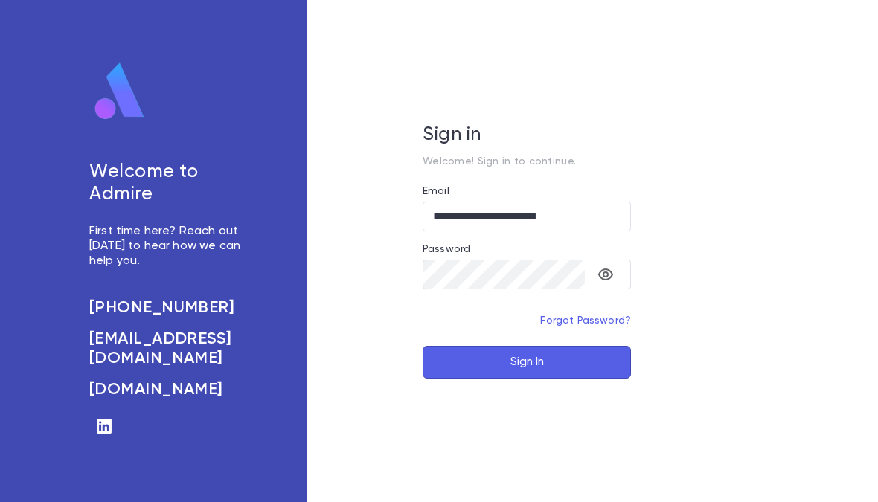 This screenshot has width=878, height=502. What do you see at coordinates (527, 362) in the screenshot?
I see `button: Sign In` at bounding box center [527, 362].